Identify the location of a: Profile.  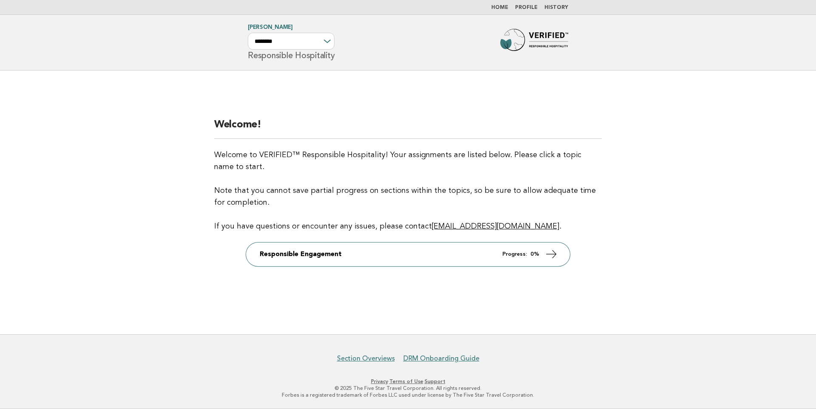
(526, 8).